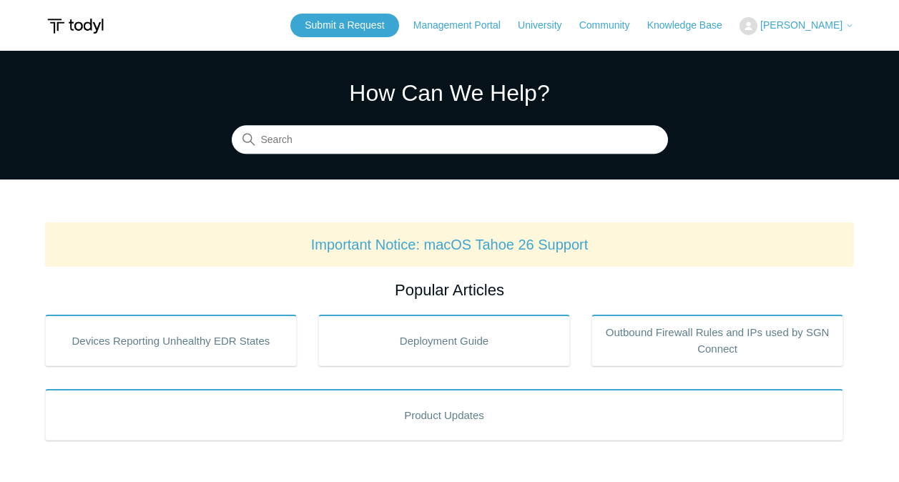 This screenshot has width=899, height=482. Describe the element at coordinates (717, 340) in the screenshot. I see `a: Outbound Firewall Rules and IPs used by SGN Connect` at that location.